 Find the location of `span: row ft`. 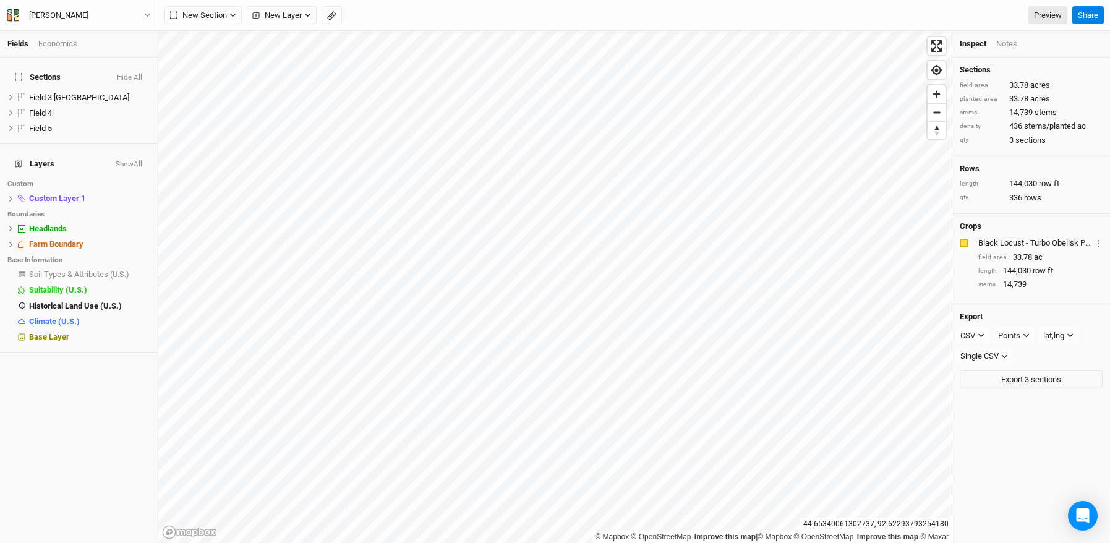

span: row ft is located at coordinates (1043, 271).